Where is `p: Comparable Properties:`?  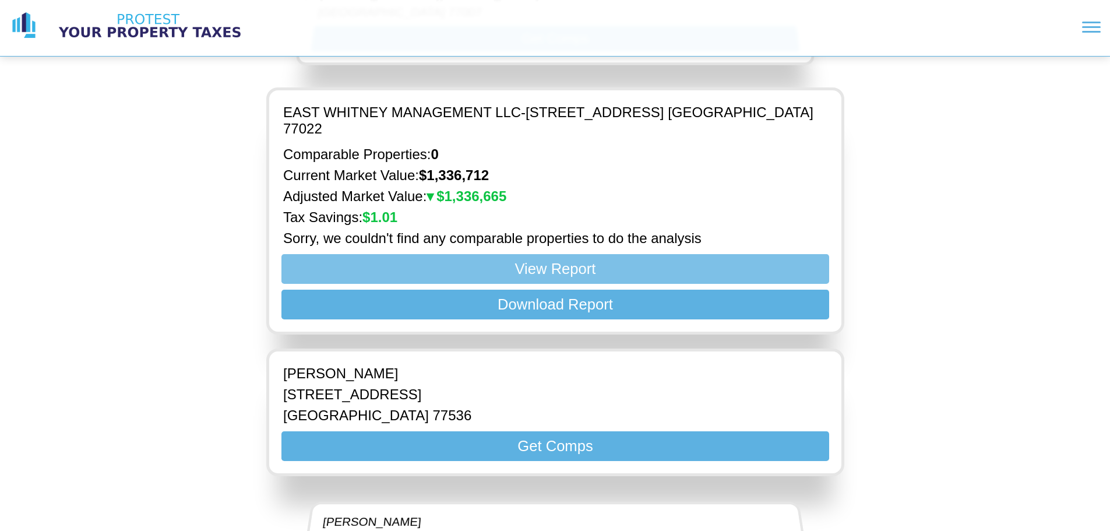 p: Comparable Properties: is located at coordinates (556, 154).